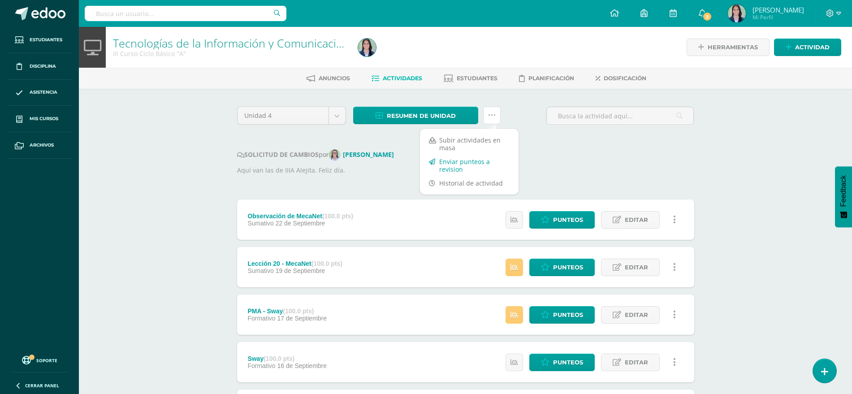 This screenshot has width=852, height=394. Describe the element at coordinates (335, 155) in the screenshot. I see `img: 14d06b00cd8624a51f01f540461e123d.png` at that location.